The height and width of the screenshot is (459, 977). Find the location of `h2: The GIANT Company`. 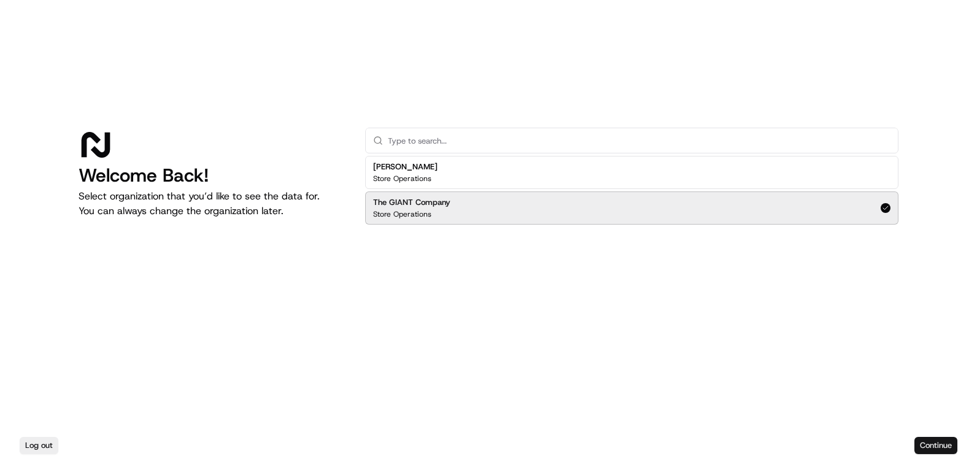

h2: The GIANT Company is located at coordinates (412, 203).